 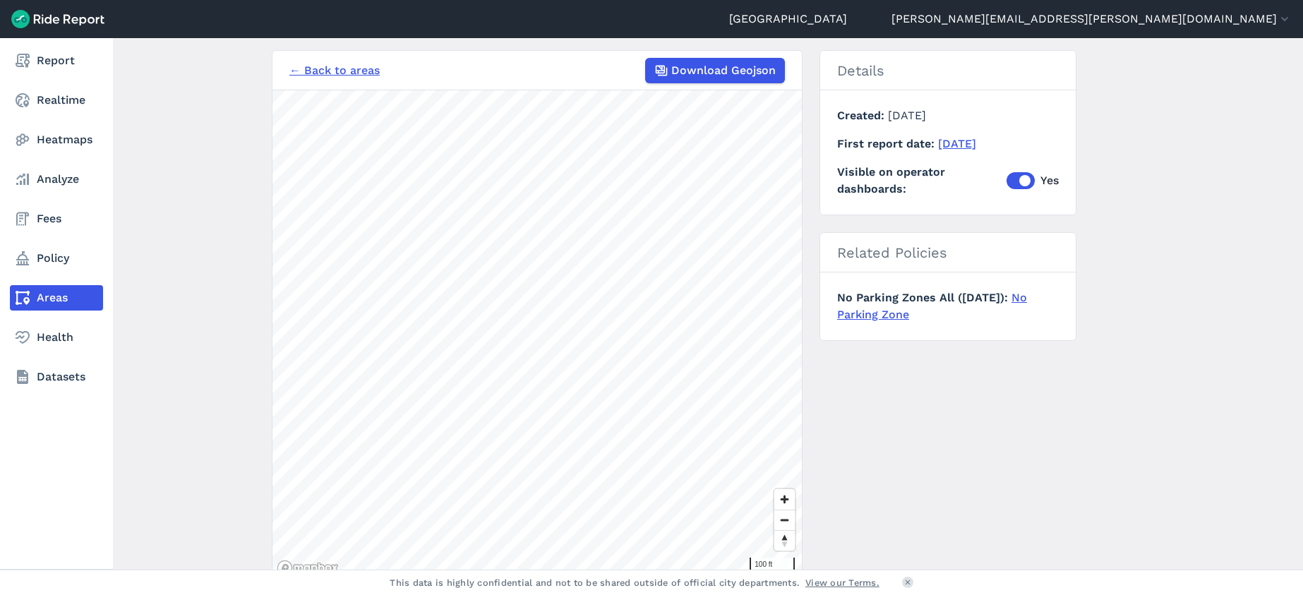 What do you see at coordinates (784, 540) in the screenshot?
I see `button: Reset bearing to north` at bounding box center [784, 540].